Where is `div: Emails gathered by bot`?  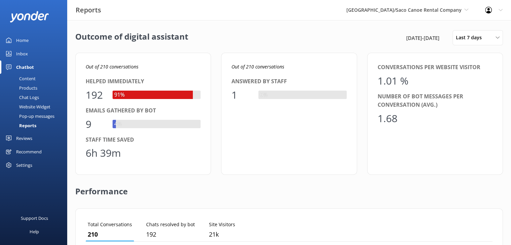
div: Emails gathered by bot is located at coordinates (143, 111).